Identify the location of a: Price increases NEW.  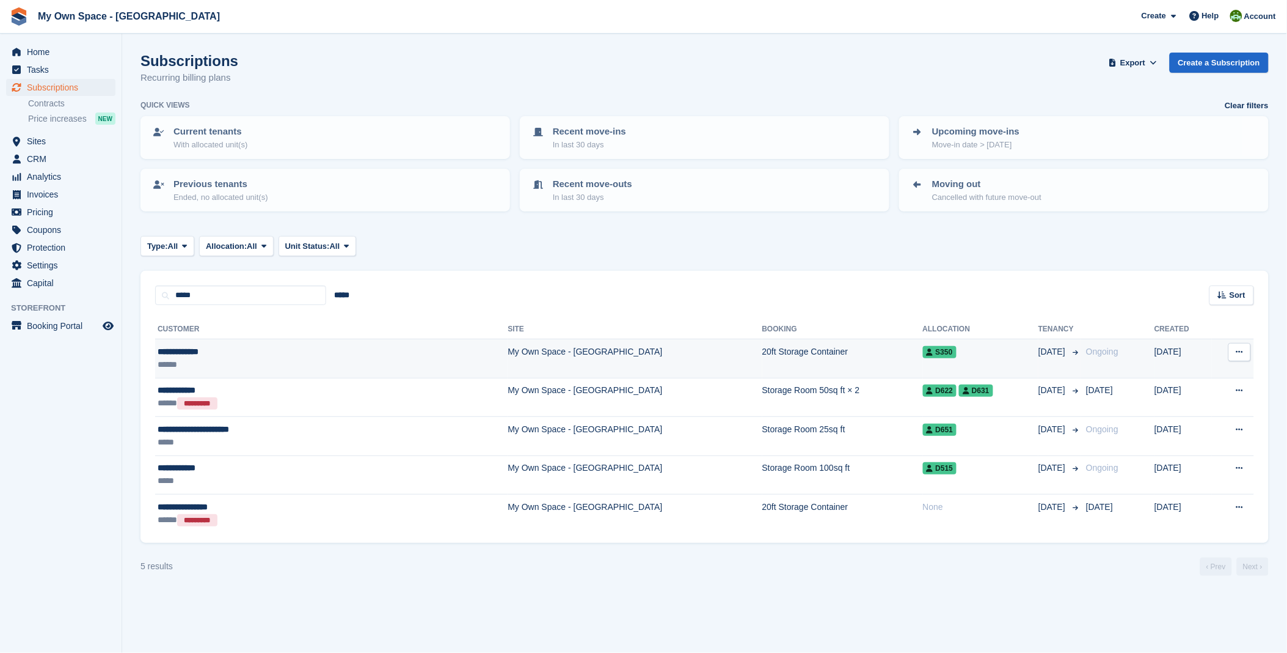
(71, 119).